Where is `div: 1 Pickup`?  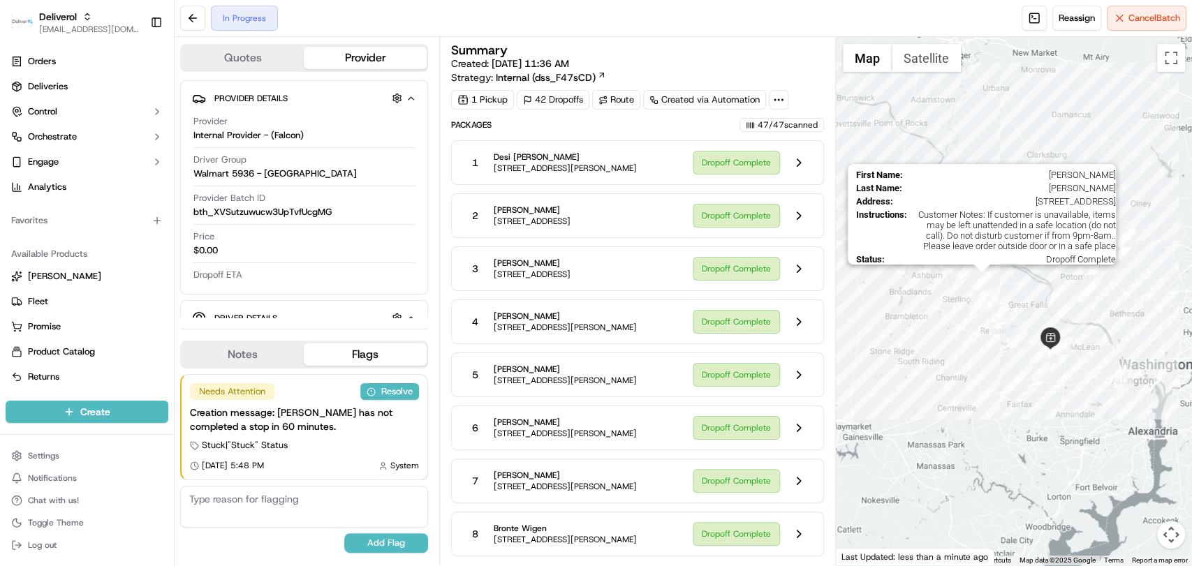 div: 1 Pickup is located at coordinates (483, 100).